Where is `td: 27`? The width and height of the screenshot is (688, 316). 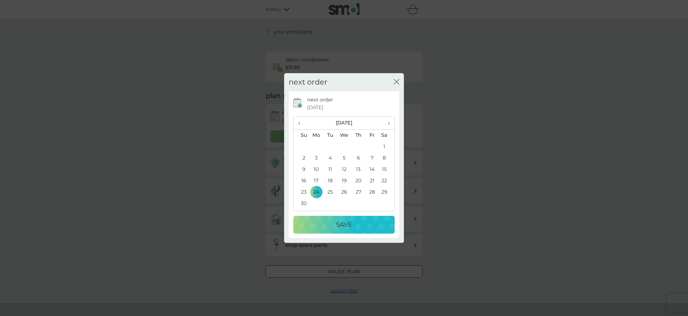
td: 27 is located at coordinates (358, 192).